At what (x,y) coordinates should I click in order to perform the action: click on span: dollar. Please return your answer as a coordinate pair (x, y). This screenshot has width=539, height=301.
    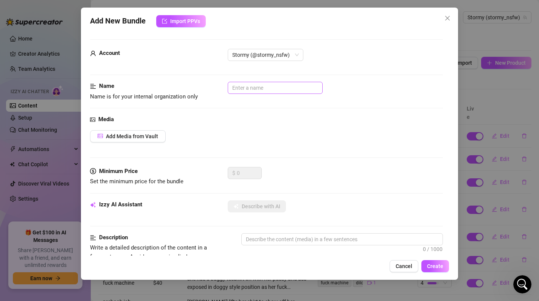
    Looking at the image, I should click on (93, 171).